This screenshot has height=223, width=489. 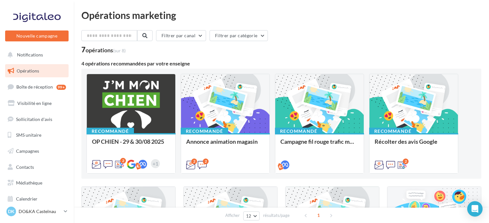 I want to click on span: DK, so click(x=11, y=211).